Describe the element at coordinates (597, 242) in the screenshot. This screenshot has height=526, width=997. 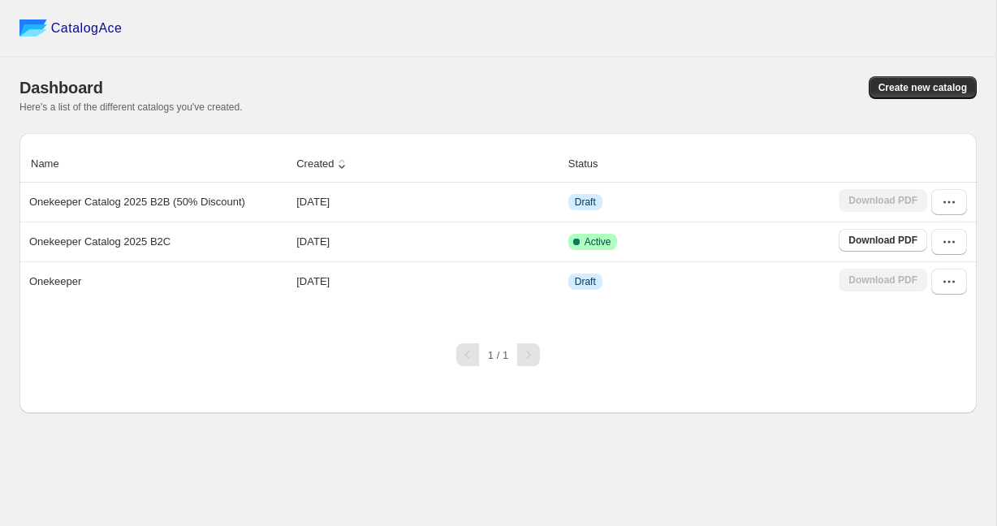
I see `span: Active` at that location.